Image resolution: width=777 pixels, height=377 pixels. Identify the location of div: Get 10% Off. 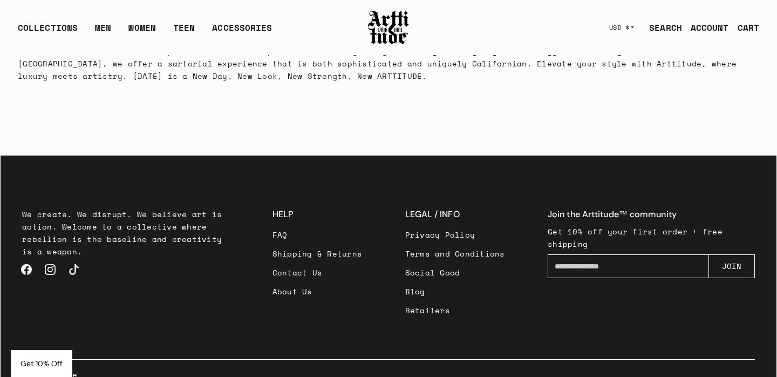
(42, 363).